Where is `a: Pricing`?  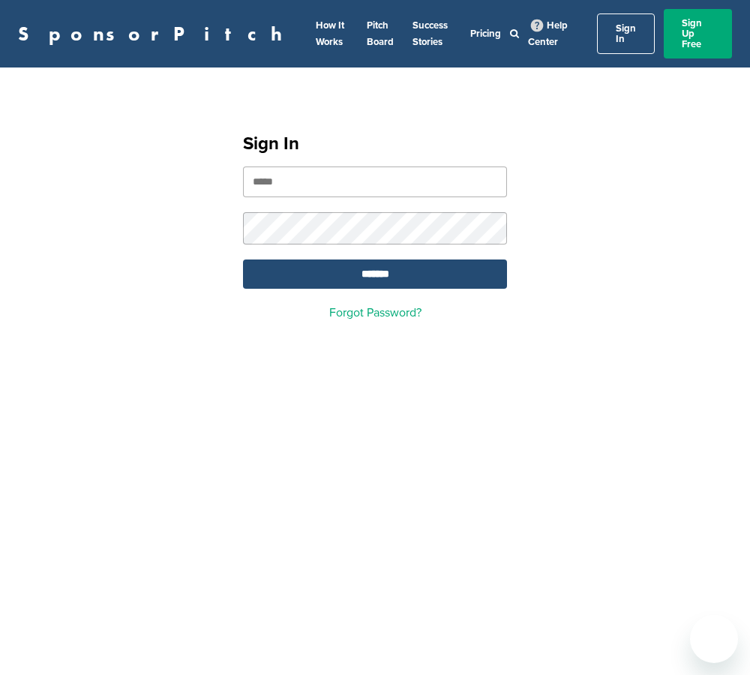
a: Pricing is located at coordinates (485, 34).